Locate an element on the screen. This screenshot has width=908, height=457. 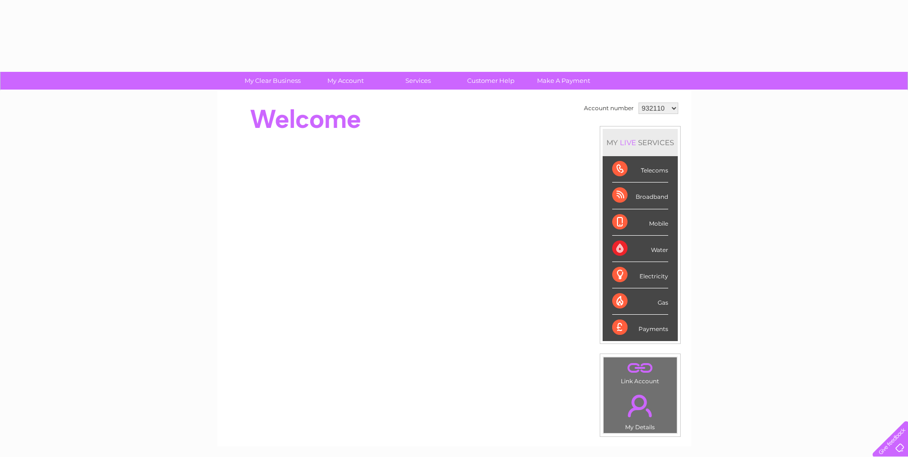
div: Broadband is located at coordinates (640, 195).